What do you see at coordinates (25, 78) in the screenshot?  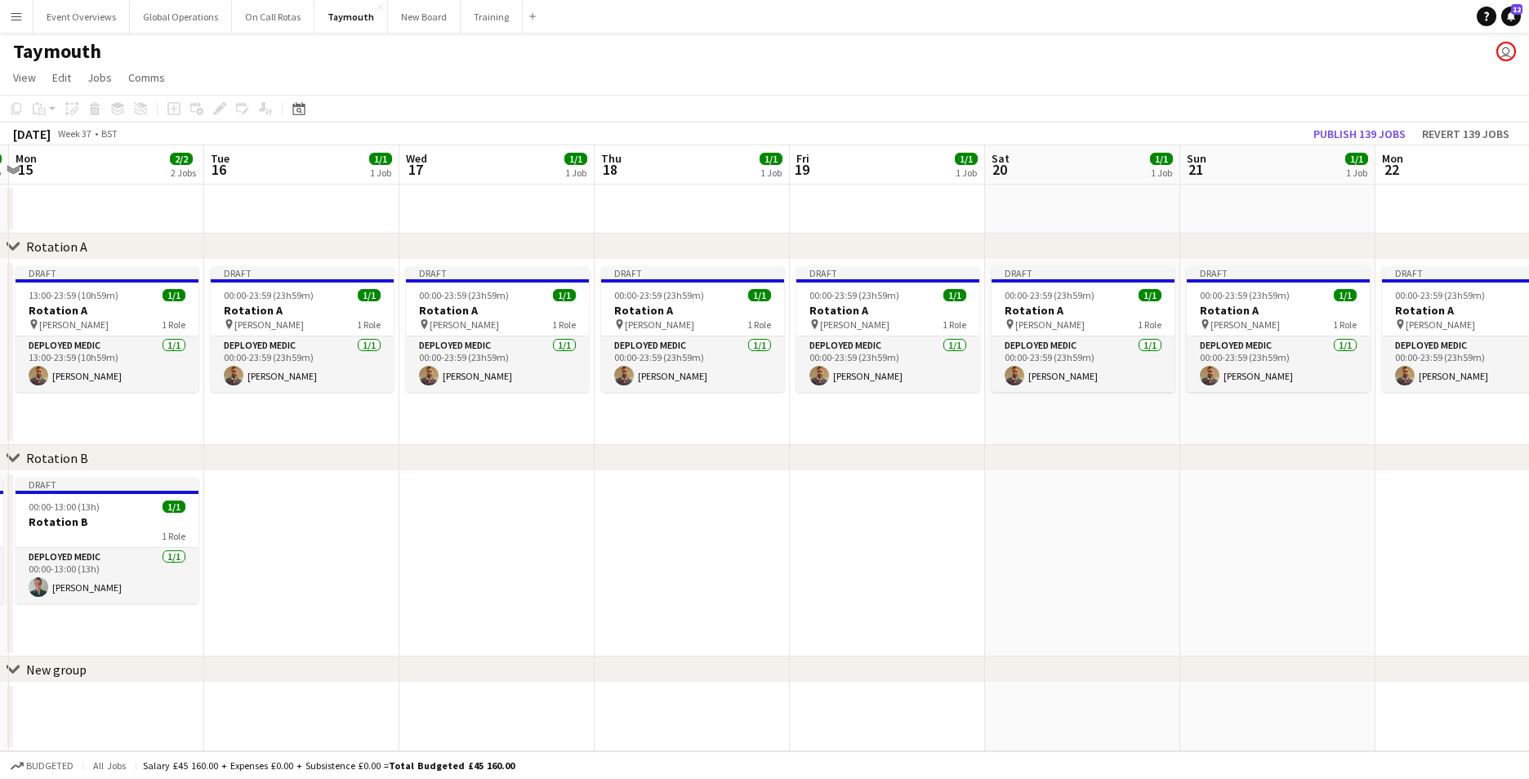 I see `a: View` at bounding box center [25, 78].